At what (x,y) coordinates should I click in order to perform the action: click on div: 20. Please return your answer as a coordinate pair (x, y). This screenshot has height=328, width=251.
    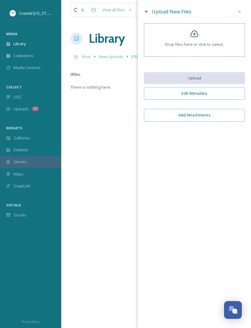
    Looking at the image, I should click on (35, 109).